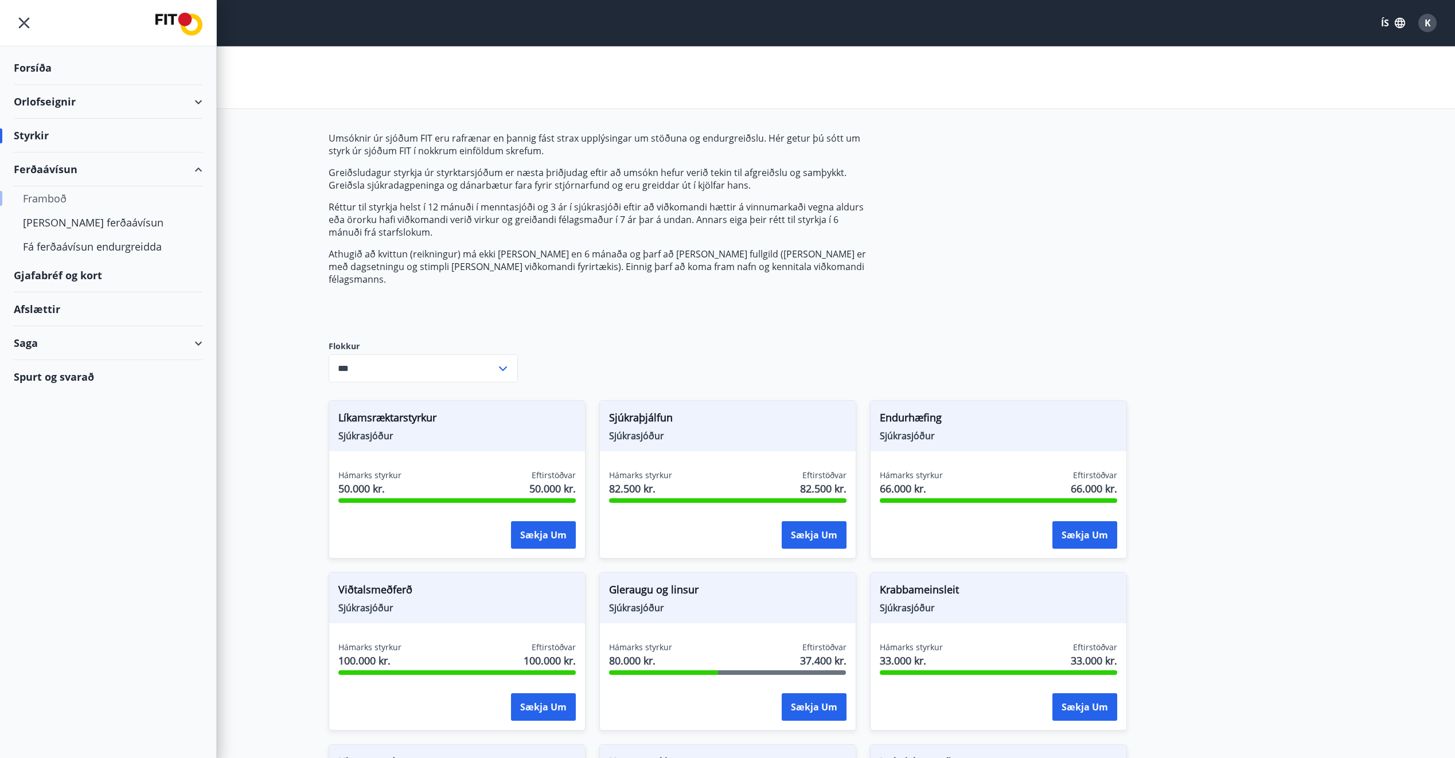 The width and height of the screenshot is (1455, 758). Describe the element at coordinates (728, 592) in the screenshot. I see `span: Gleraugu og linsur` at that location.